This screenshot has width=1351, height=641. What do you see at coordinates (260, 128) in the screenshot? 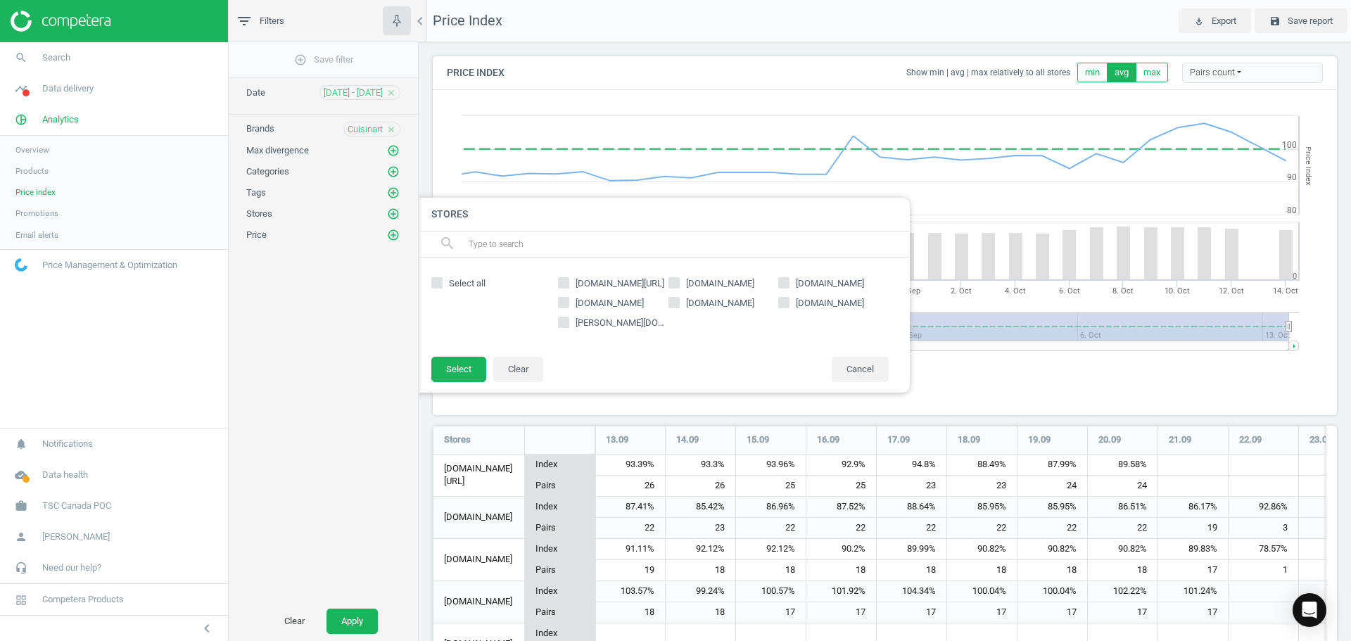
I see `span: Brands` at bounding box center [260, 128].